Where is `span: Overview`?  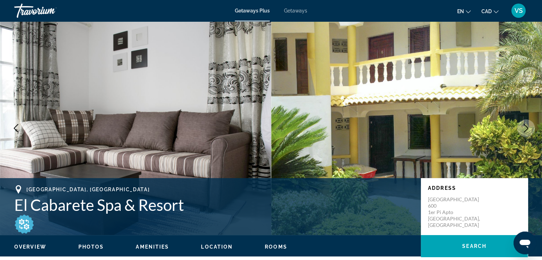 span: Overview is located at coordinates (30, 247).